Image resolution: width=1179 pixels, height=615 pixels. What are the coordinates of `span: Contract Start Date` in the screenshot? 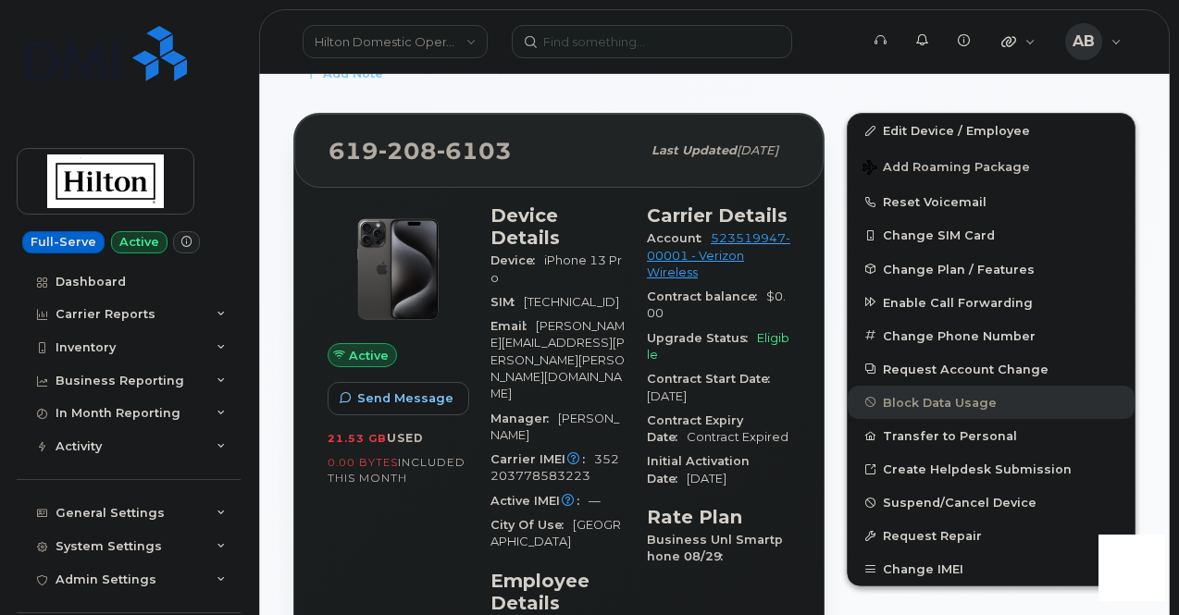 It's located at (712, 378).